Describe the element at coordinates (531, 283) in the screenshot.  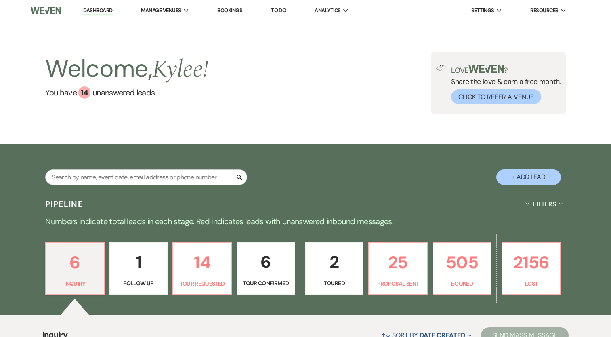
I see `p: Lost` at that location.